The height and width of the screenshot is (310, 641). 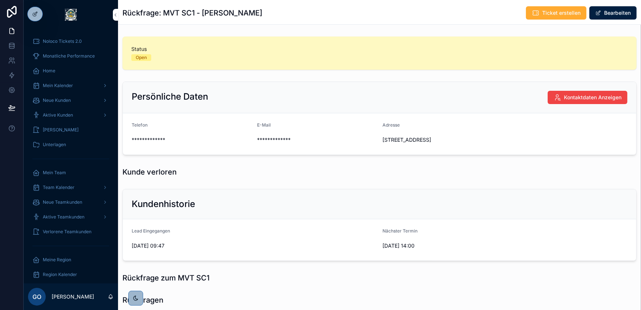 I want to click on button: Ticket erstellen, so click(x=556, y=13).